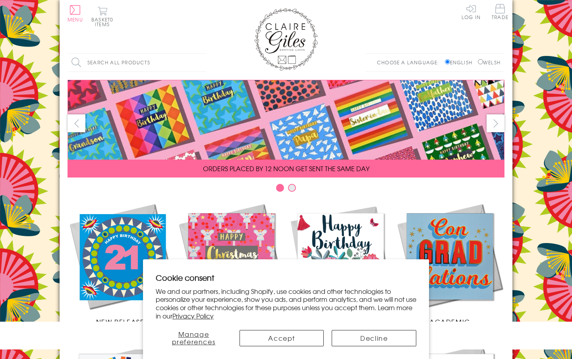 The height and width of the screenshot is (359, 572). What do you see at coordinates (410, 62) in the screenshot?
I see `p: Choose a language:` at bounding box center [410, 62].